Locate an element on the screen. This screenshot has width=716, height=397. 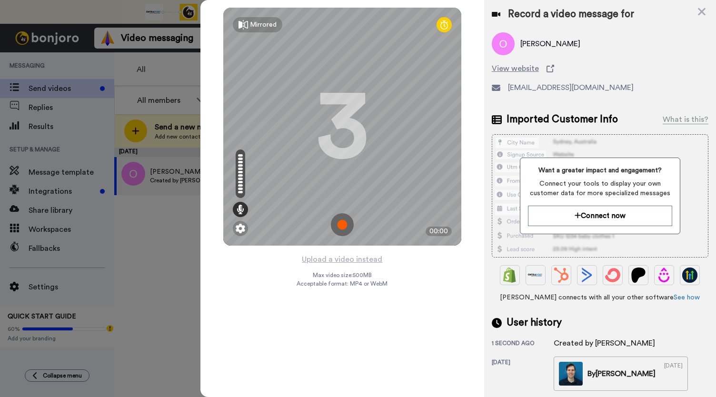
button: Connect now is located at coordinates (600, 216).